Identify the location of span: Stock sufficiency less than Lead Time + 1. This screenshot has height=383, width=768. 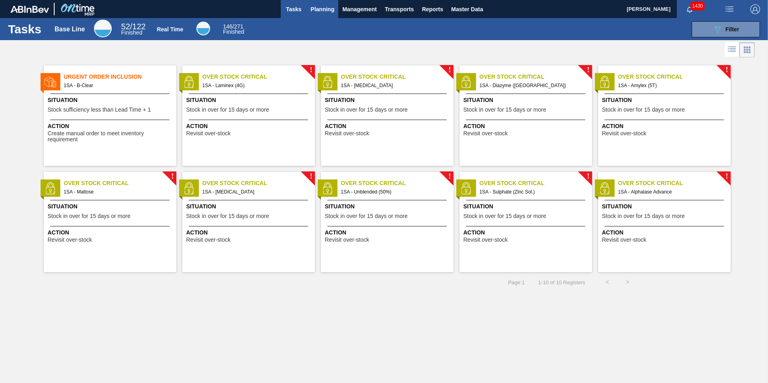
(99, 110).